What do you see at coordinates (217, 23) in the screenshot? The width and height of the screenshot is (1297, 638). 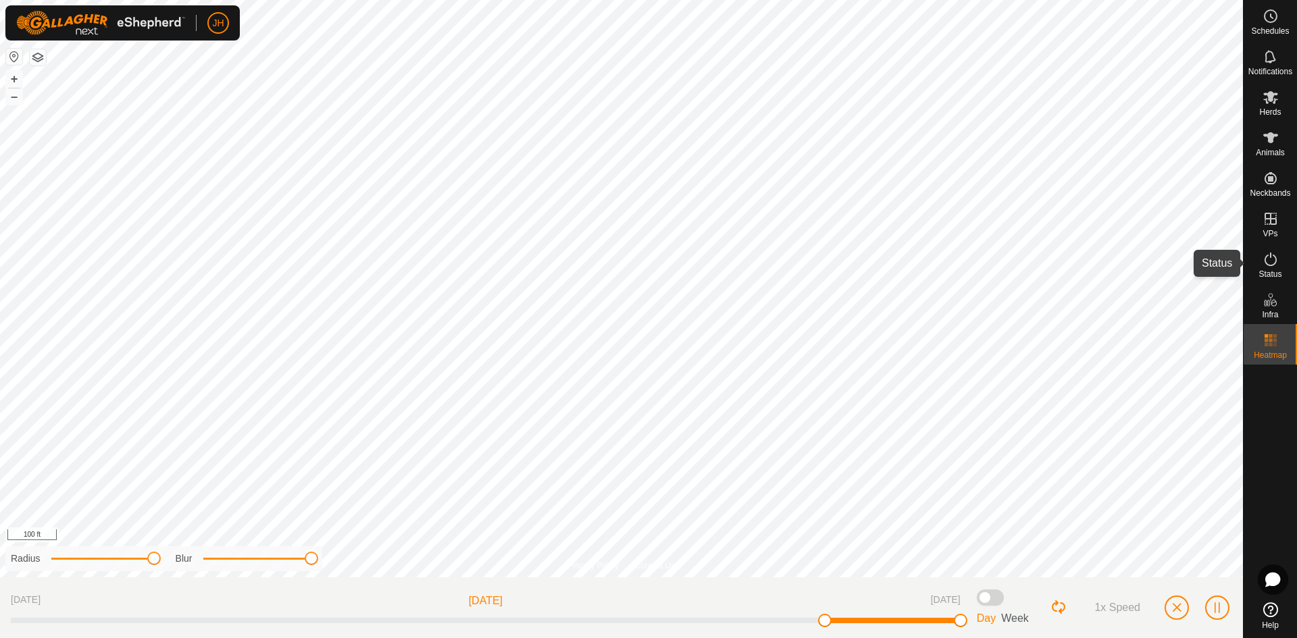 I see `span: JH` at bounding box center [217, 23].